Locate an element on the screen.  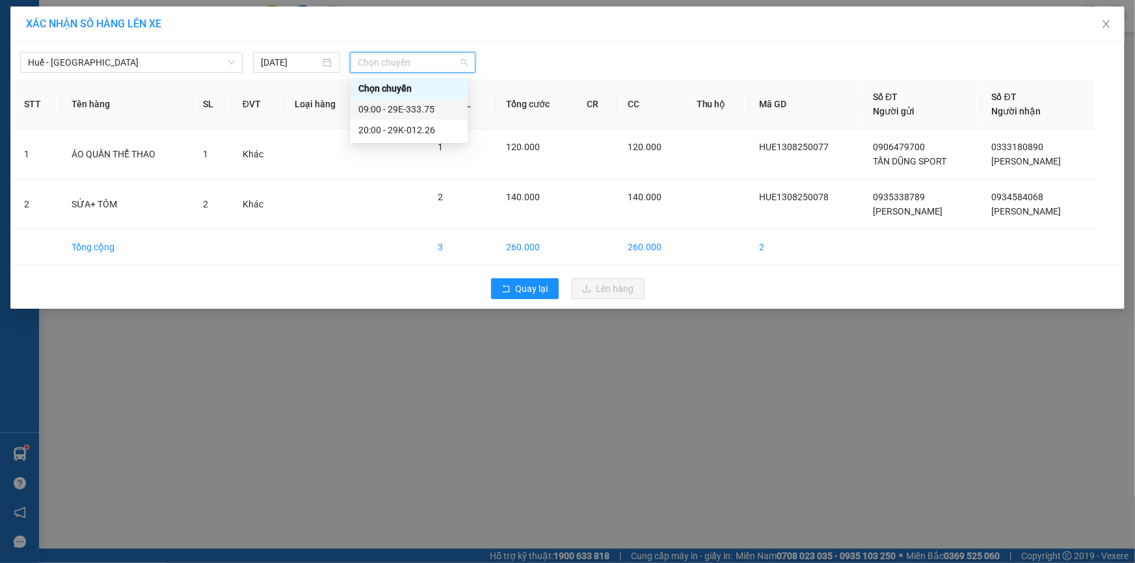
span: 0906479700 is located at coordinates (899, 147).